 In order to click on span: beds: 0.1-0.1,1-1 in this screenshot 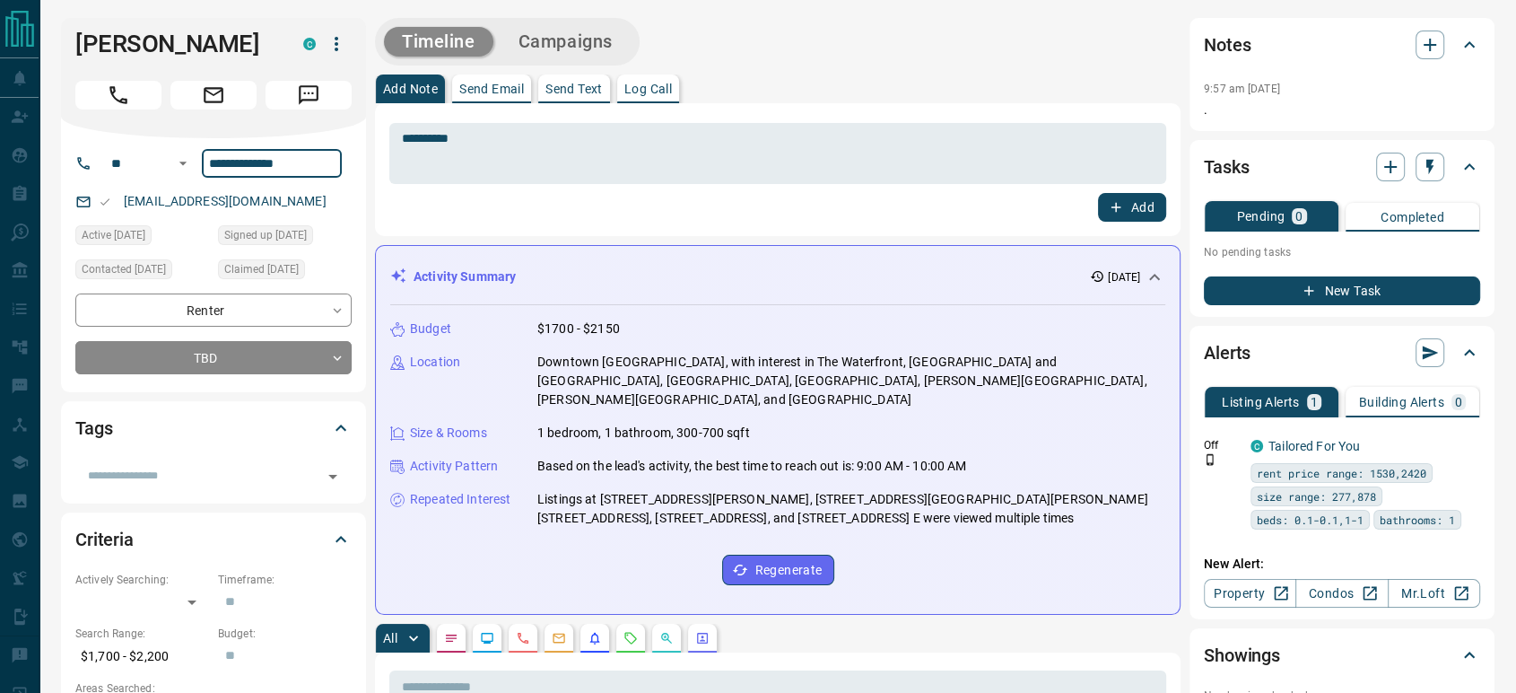, I will do `click(1310, 519)`.